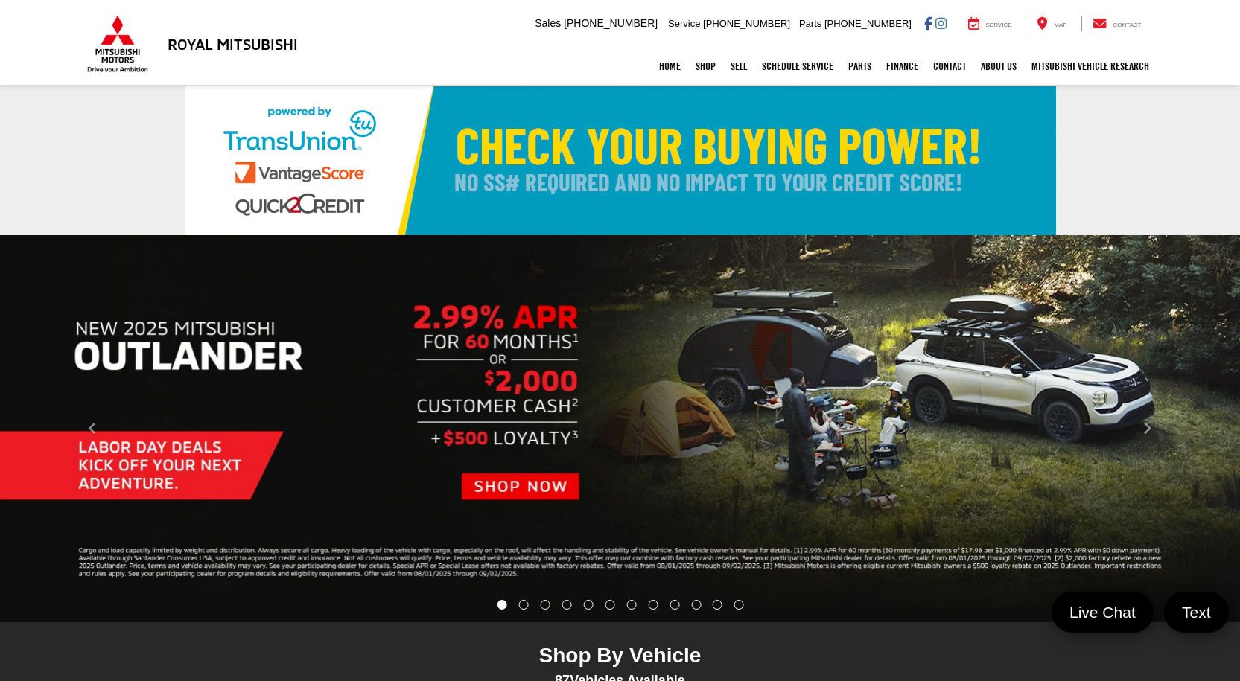 This screenshot has width=1240, height=681. I want to click on li: Go to slide number 12., so click(739, 605).